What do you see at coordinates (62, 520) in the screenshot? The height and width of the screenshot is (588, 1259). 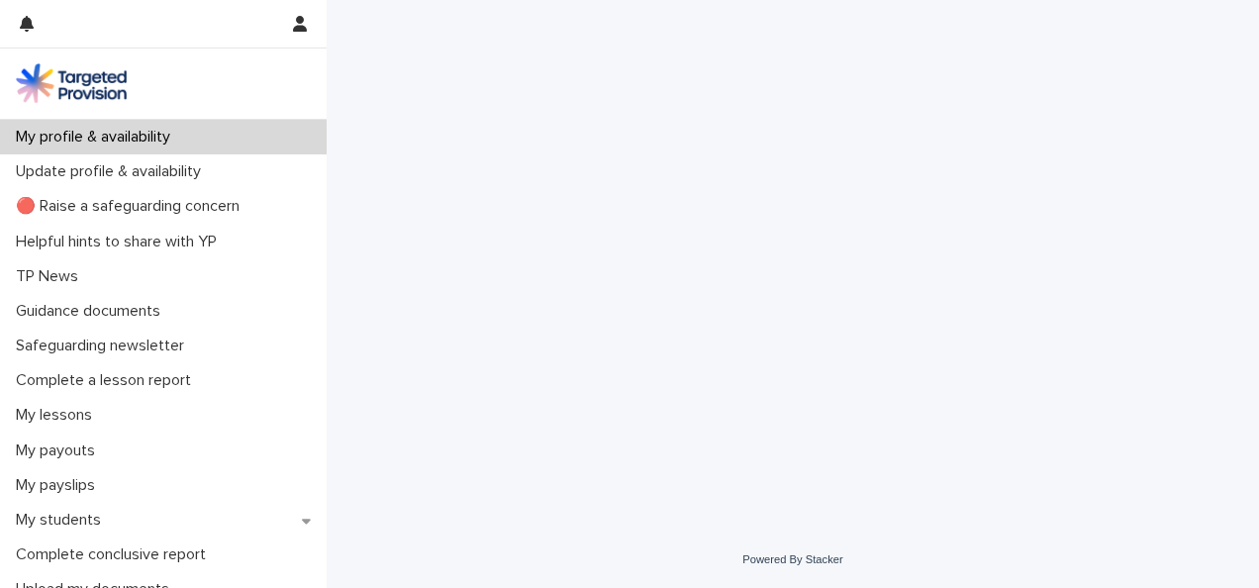 I see `p: My students` at bounding box center [62, 520].